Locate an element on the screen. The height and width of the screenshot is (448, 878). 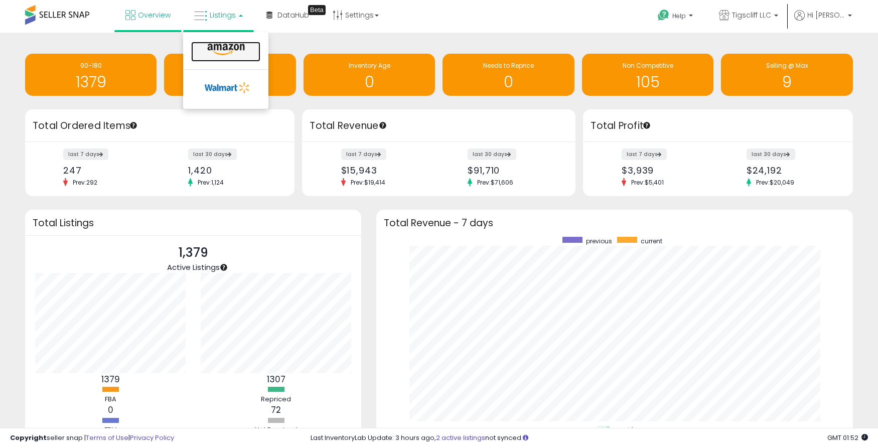
b: 1379 is located at coordinates (110, 379).